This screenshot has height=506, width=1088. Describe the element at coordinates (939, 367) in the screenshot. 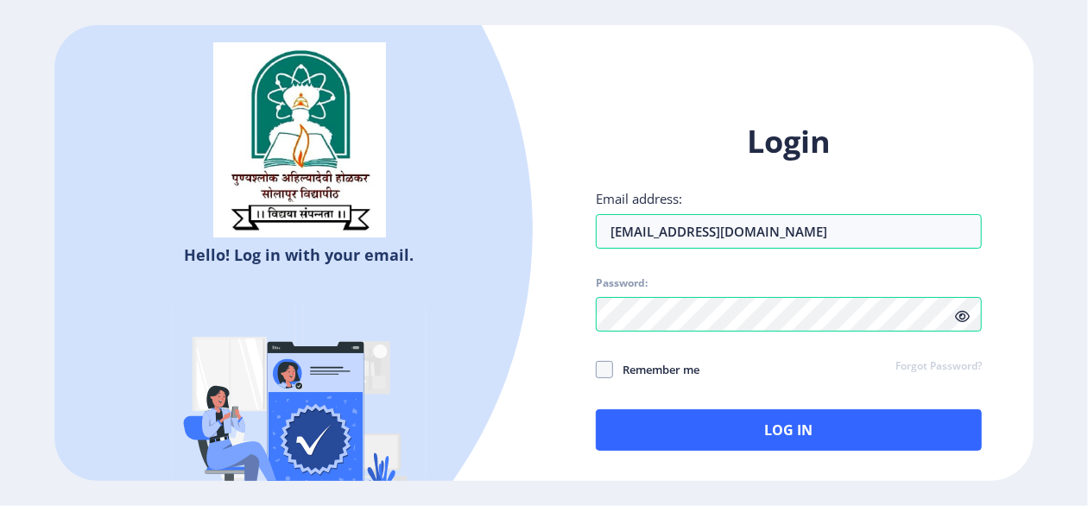

I see `a: Forgot Password?` at that location.